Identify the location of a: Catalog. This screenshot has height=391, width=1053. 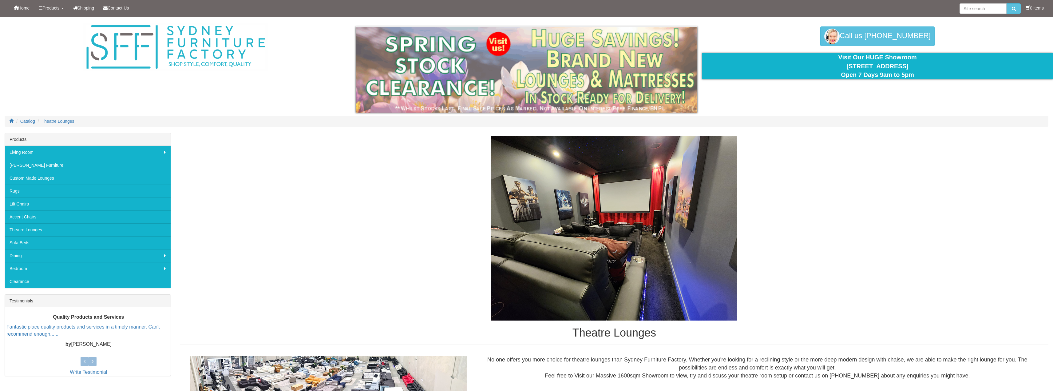
(28, 121).